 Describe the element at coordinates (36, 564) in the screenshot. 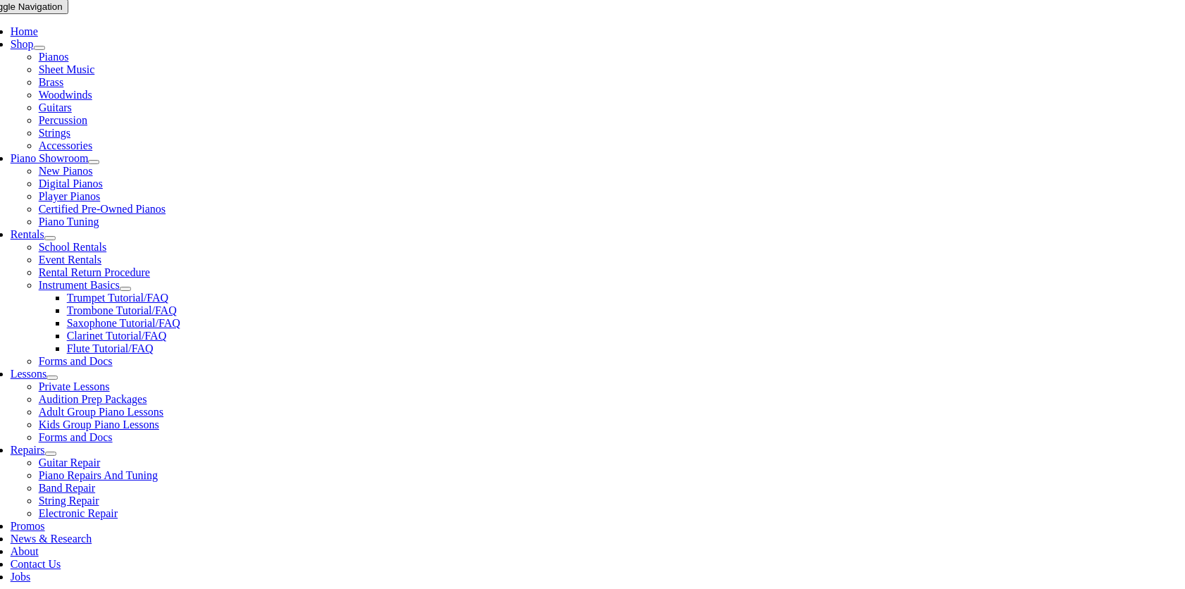

I see `a: Contact Us` at that location.